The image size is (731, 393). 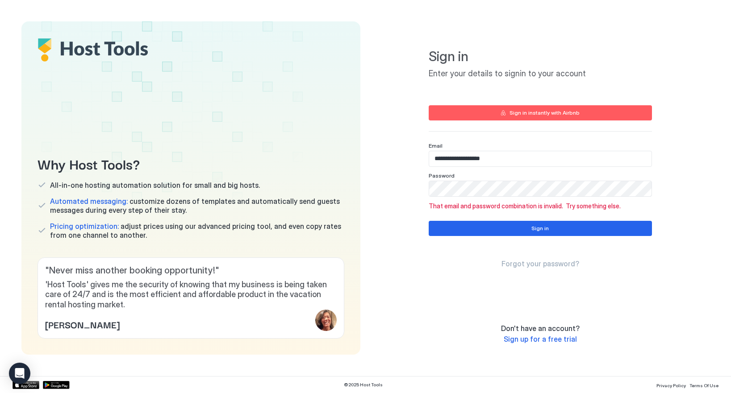 I want to click on a: Forgot your password?, so click(x=540, y=264).